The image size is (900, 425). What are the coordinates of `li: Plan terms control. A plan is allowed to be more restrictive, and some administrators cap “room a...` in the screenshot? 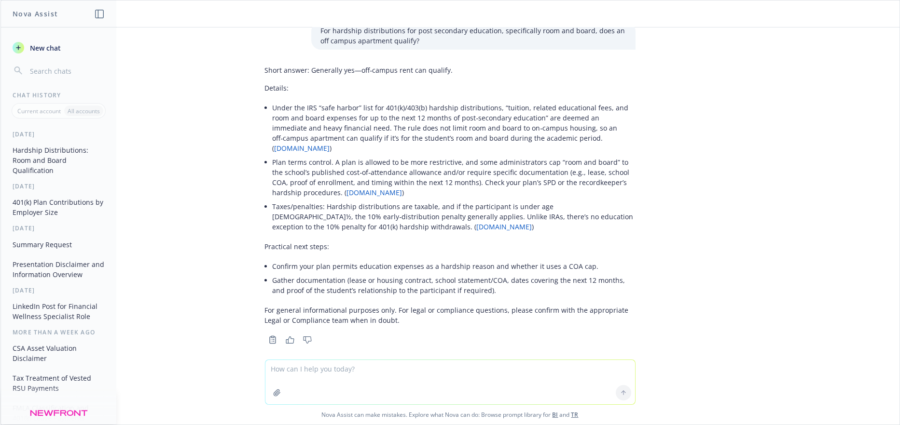 It's located at (454, 178).